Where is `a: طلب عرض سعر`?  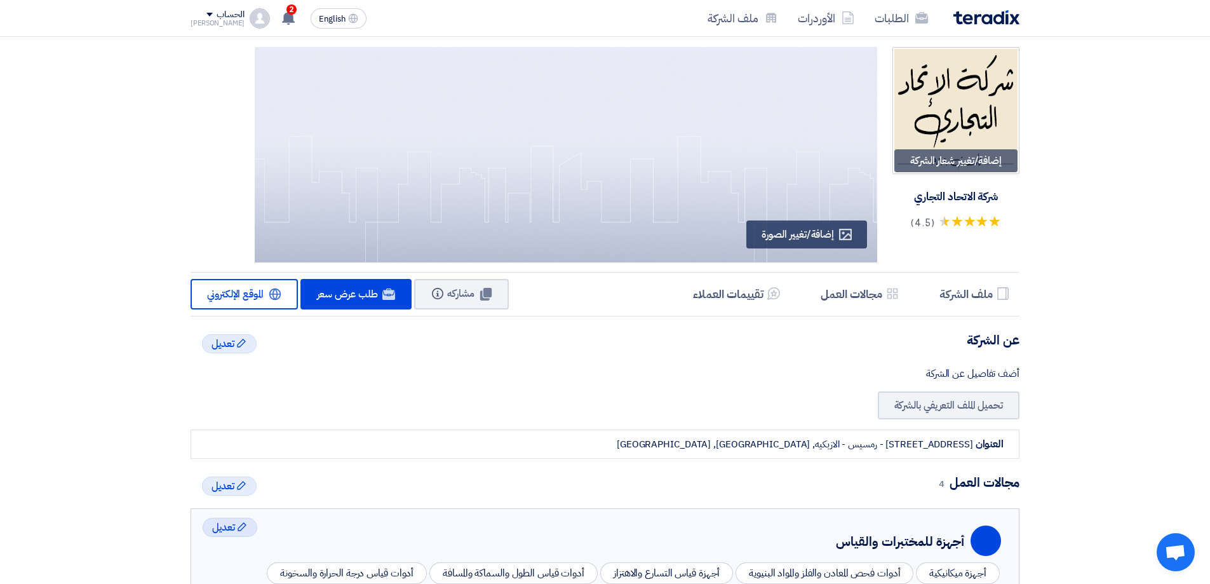
a: طلب عرض سعر is located at coordinates (356, 294).